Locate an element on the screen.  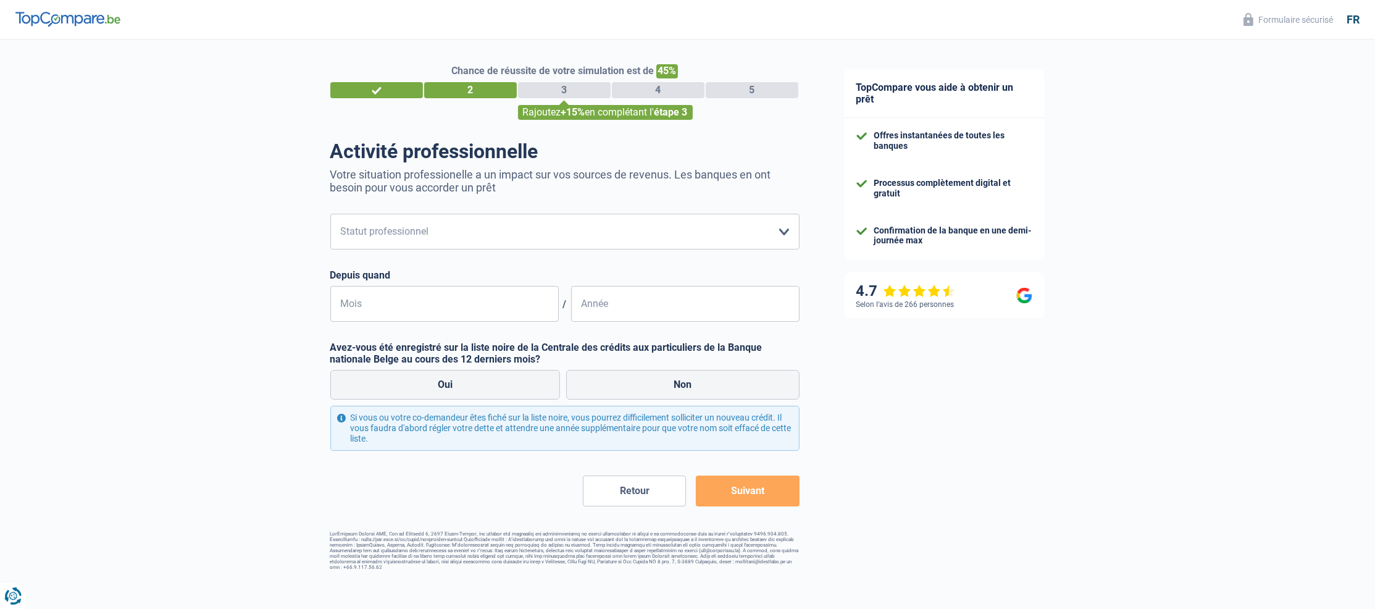
div: Offres instantanées de toutes les banques is located at coordinates (954, 141).